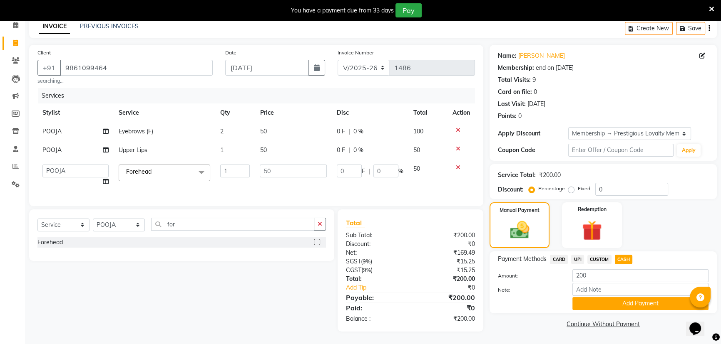 The image size is (721, 344). Describe the element at coordinates (375, 298) in the screenshot. I see `div: Payable:` at that location.